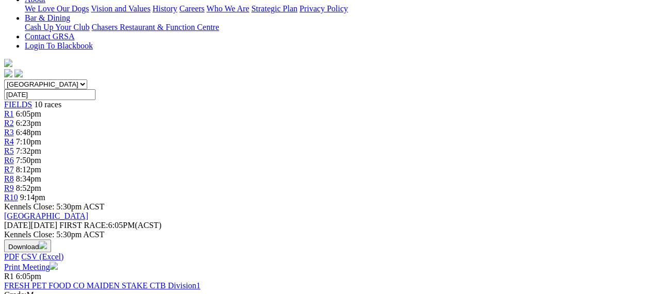  Describe the element at coordinates (192, 8) in the screenshot. I see `a: Careers` at that location.